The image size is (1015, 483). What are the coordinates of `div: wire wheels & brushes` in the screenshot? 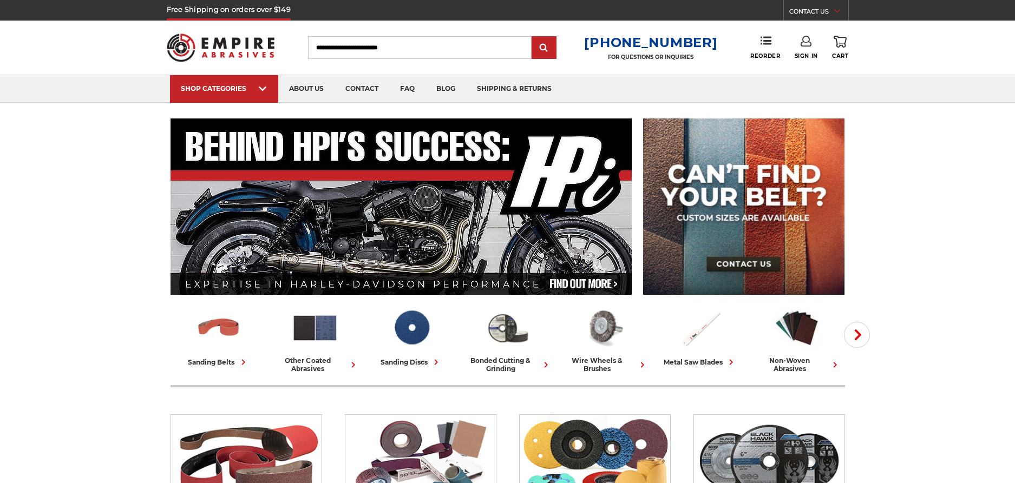 It's located at (604, 365).